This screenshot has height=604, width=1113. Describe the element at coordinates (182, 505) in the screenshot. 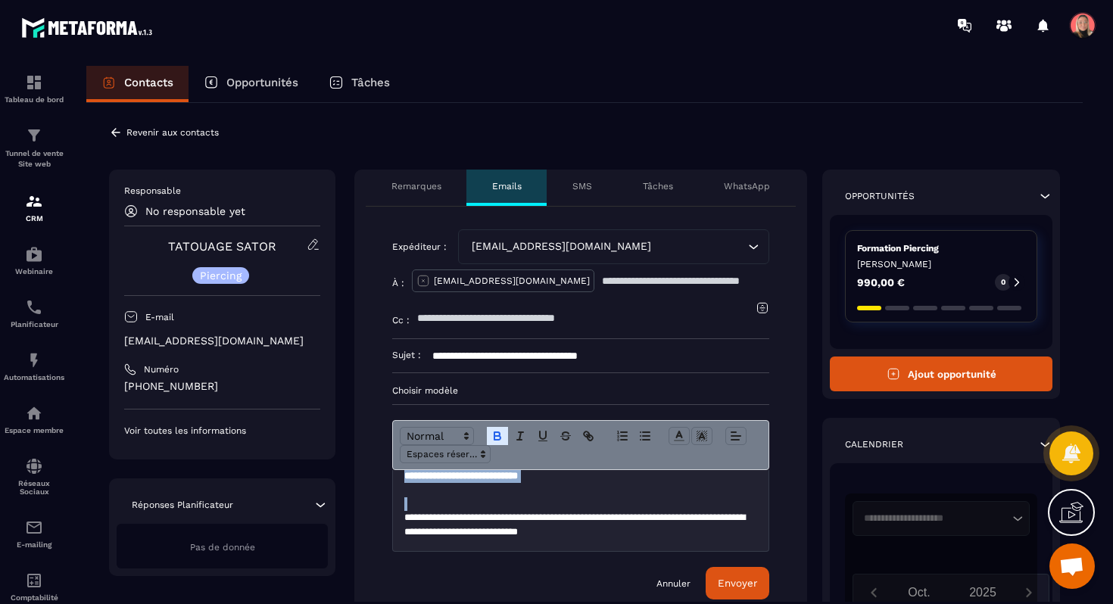

I see `p: Réponses Planificateur` at that location.